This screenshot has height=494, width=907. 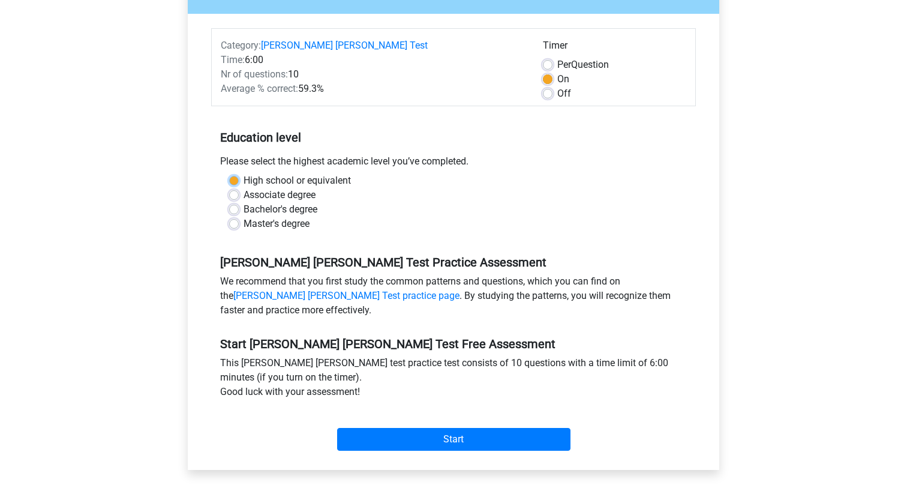 I want to click on label: Bachelor's degree, so click(x=280, y=209).